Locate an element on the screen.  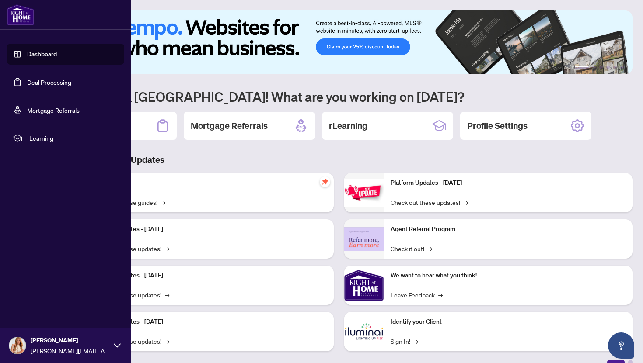
button: 6 is located at coordinates (622, 67).